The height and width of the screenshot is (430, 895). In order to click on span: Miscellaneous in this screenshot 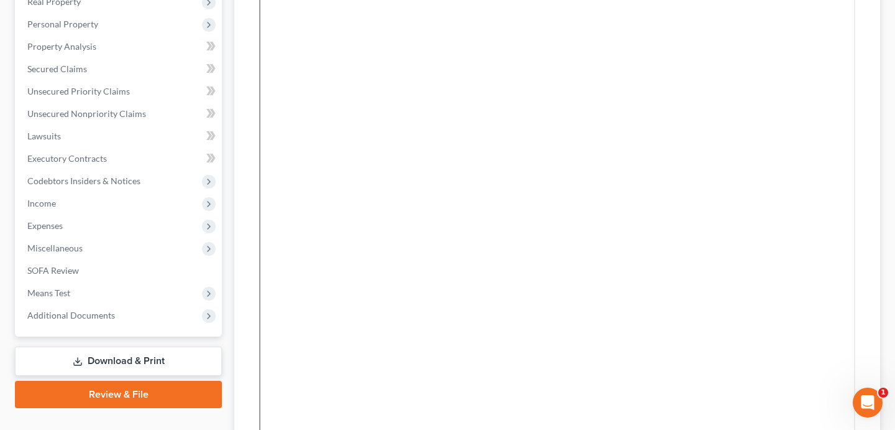, I will do `click(55, 247)`.